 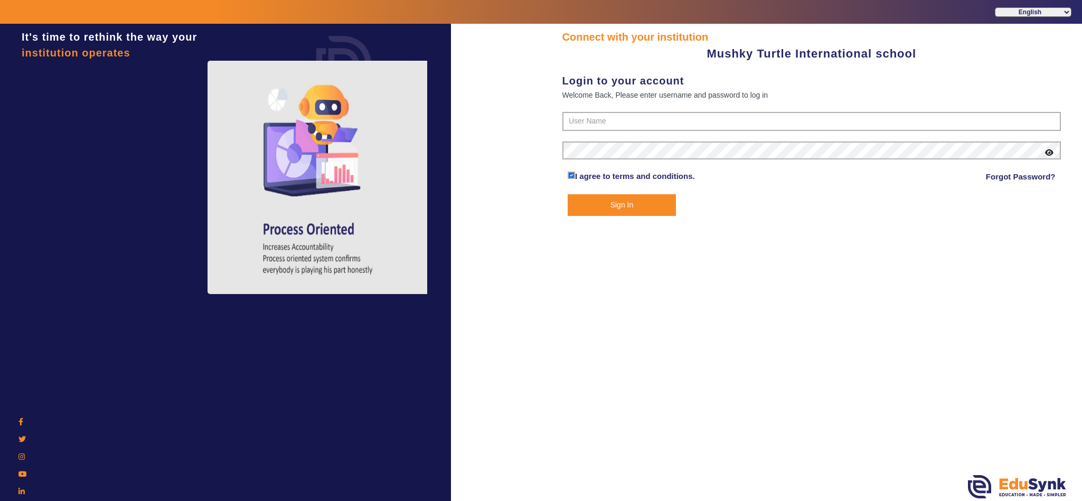 What do you see at coordinates (109, 37) in the screenshot?
I see `span: It's time to rethink the way your` at bounding box center [109, 37].